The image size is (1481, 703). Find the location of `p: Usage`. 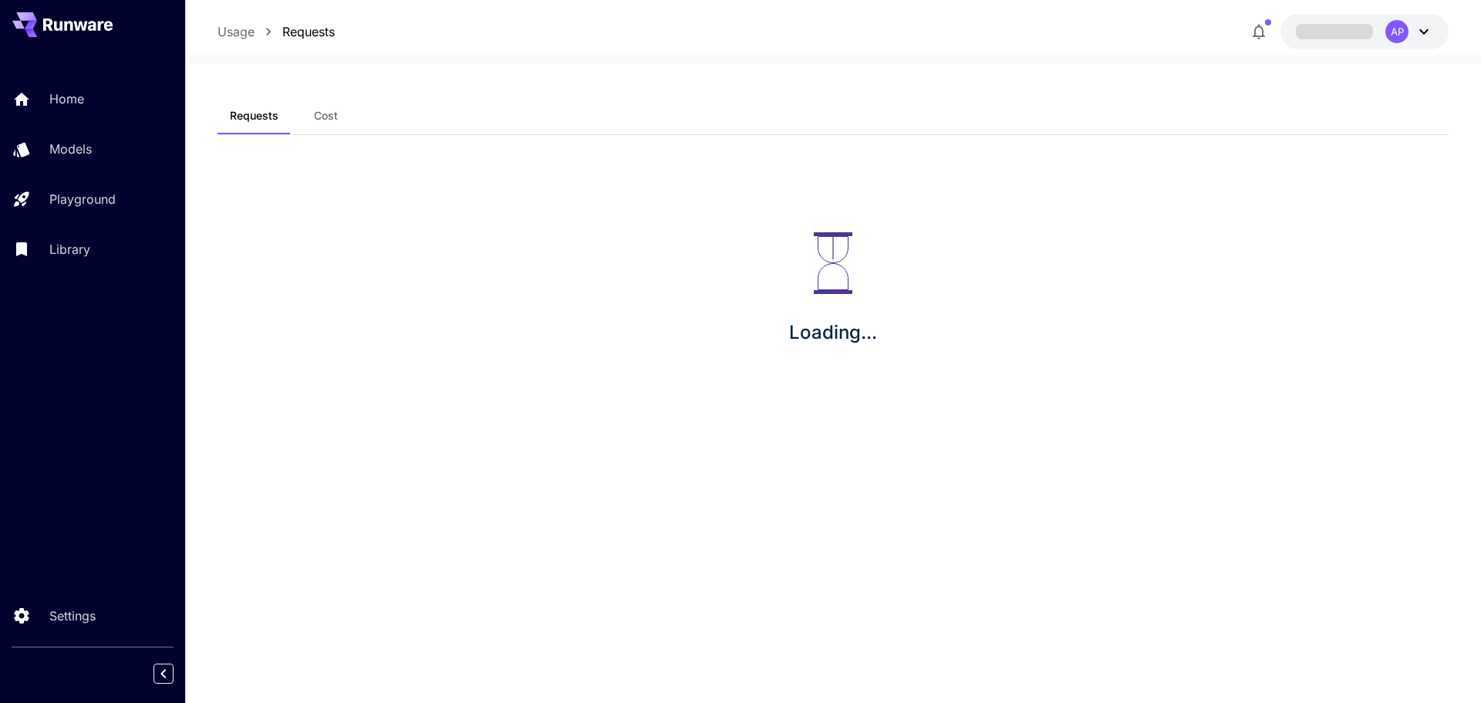

p: Usage is located at coordinates (236, 32).